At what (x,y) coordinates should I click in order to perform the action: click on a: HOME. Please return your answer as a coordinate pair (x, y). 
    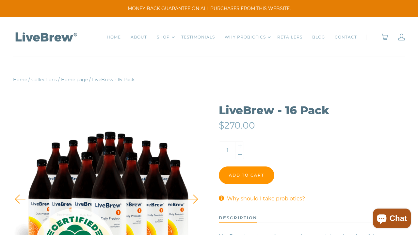
    Looking at the image, I should click on (114, 37).